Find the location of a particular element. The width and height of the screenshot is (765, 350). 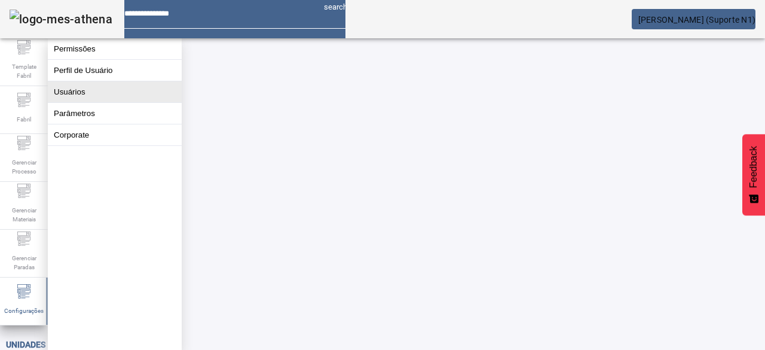

span: Gerenciar Processo is located at coordinates (24, 167).